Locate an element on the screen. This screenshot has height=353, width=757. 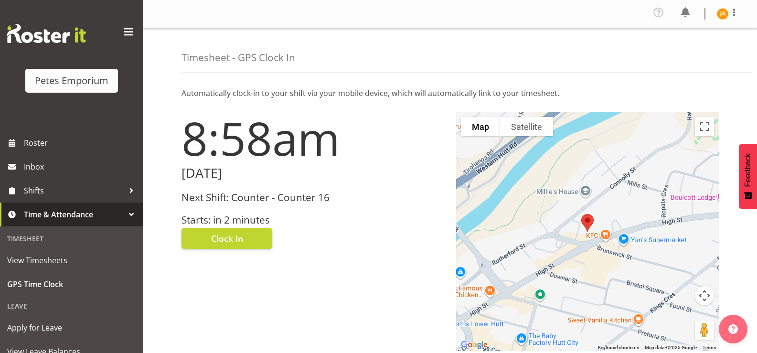
a: View Timesheets is located at coordinates (72, 260).